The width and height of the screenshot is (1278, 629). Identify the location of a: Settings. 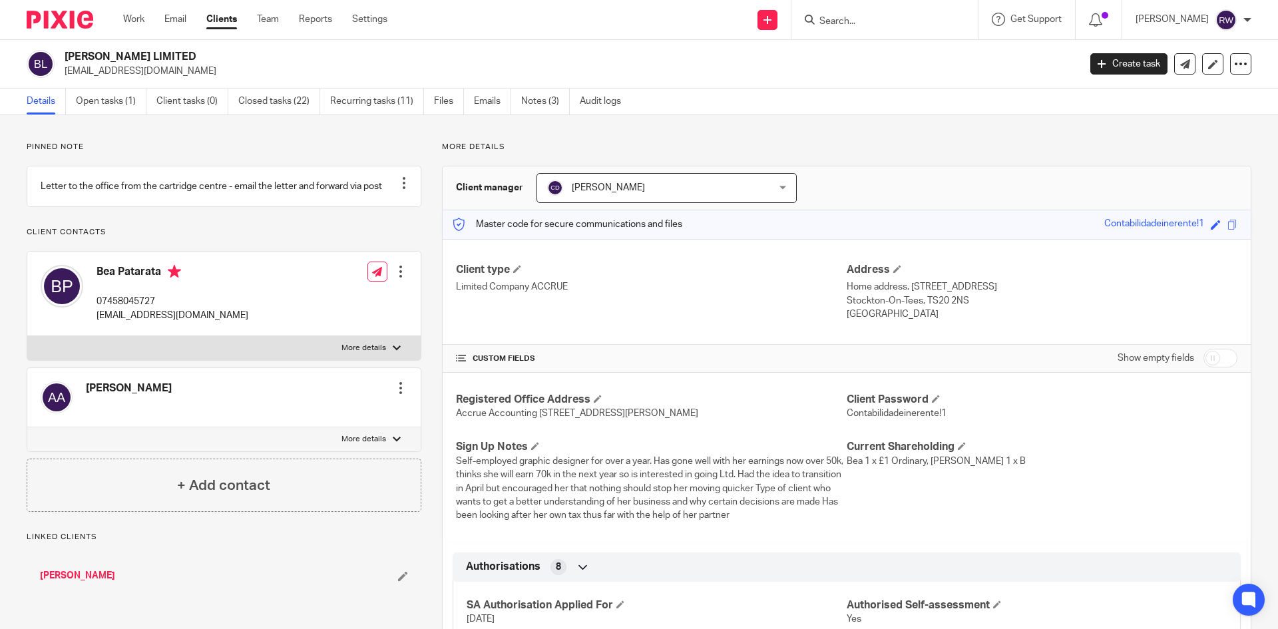
(369, 19).